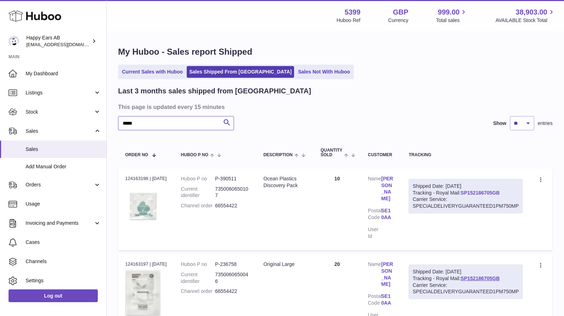  I want to click on span: Cases, so click(63, 242).